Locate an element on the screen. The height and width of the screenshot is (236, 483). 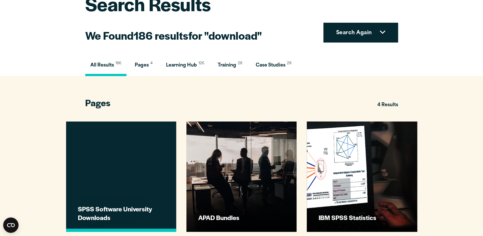
span: All Results is located at coordinates (102, 65).